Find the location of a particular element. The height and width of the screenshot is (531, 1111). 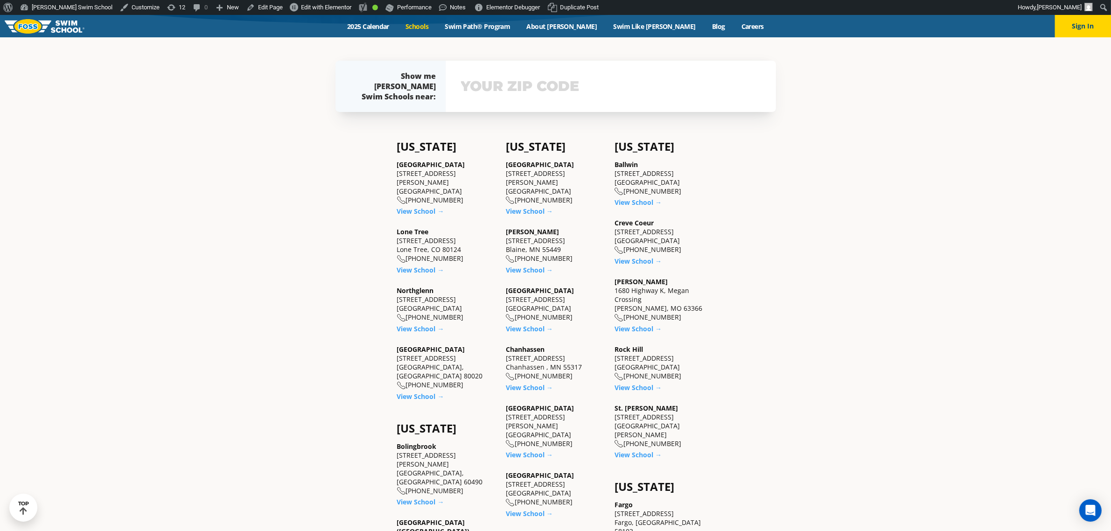

a: Careers is located at coordinates (752, 26).